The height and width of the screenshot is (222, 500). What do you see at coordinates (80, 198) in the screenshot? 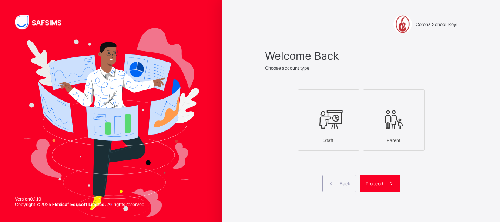
I see `span: Version 0.1.19` at bounding box center [80, 198].